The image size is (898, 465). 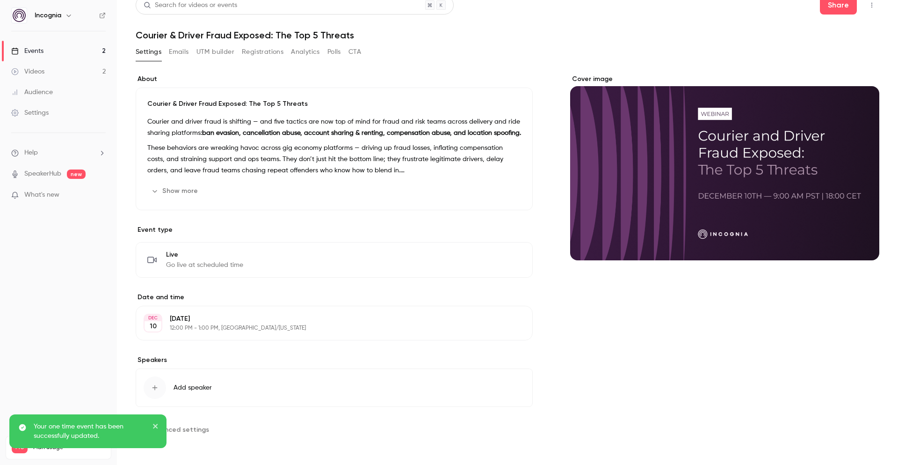 I want to click on p: Event type, so click(x=334, y=230).